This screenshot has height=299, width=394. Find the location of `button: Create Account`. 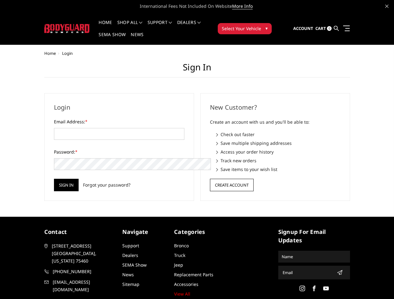

button: Create Account is located at coordinates (232, 185).